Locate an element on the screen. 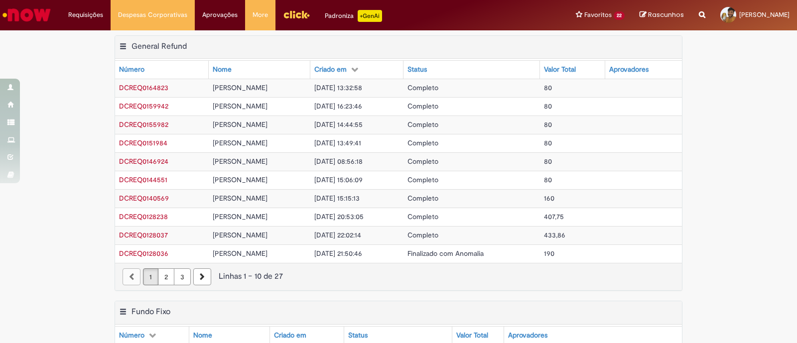 The width and height of the screenshot is (797, 343). span: DCREQ0144551 is located at coordinates (143, 180).